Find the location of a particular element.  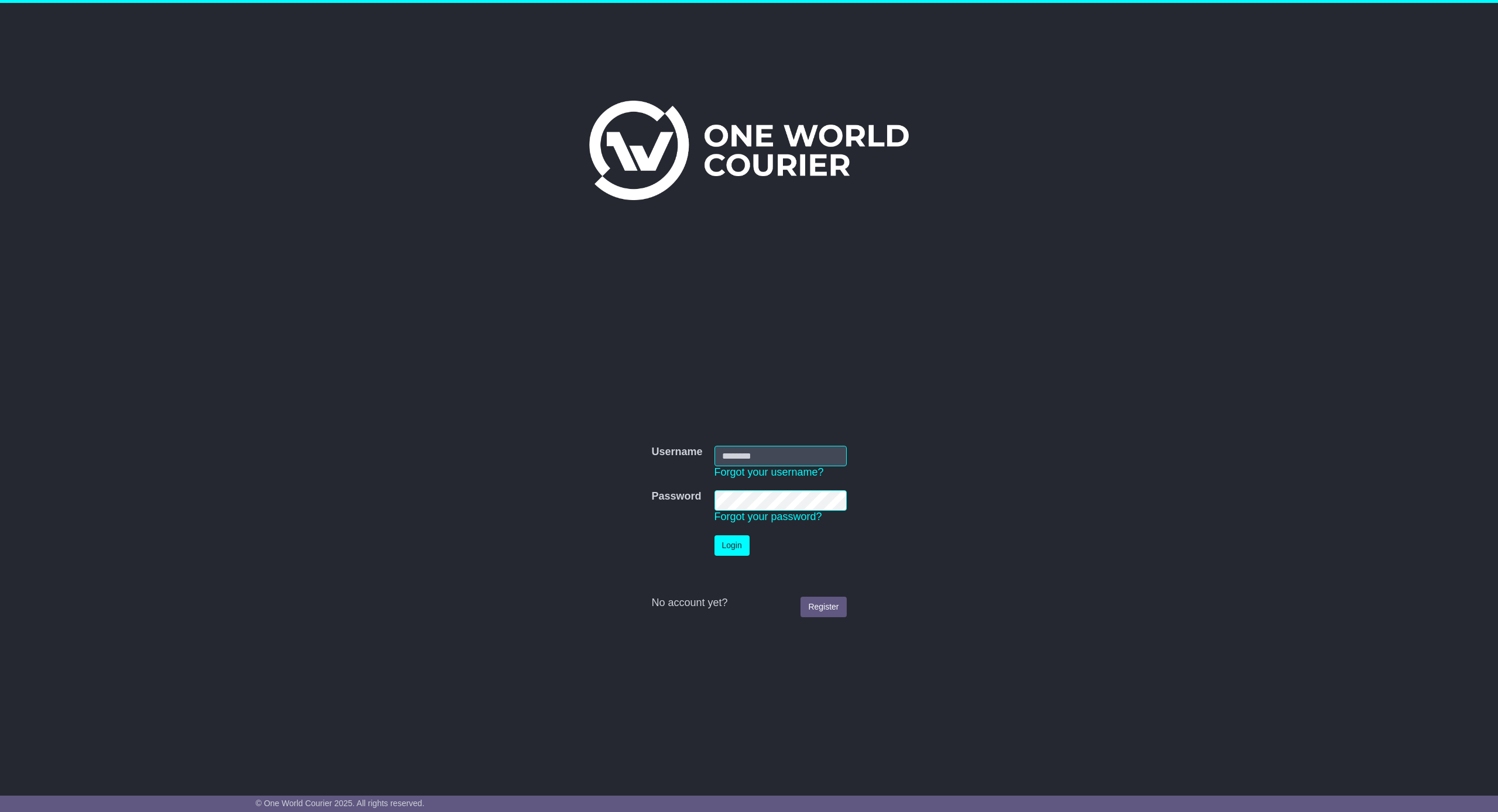

div: No account yet? is located at coordinates (749, 603).